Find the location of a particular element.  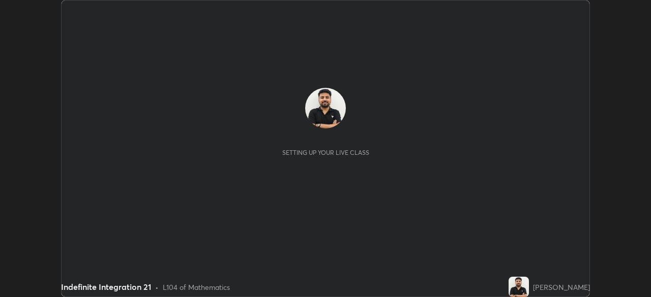

div: L104 of Mathematics is located at coordinates (196, 287).